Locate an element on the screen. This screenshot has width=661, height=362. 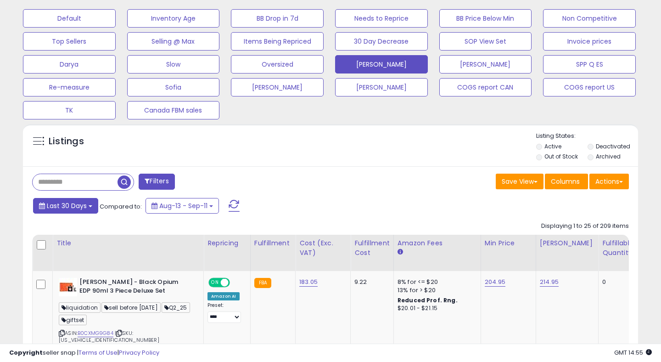
button: Default is located at coordinates (69, 18).